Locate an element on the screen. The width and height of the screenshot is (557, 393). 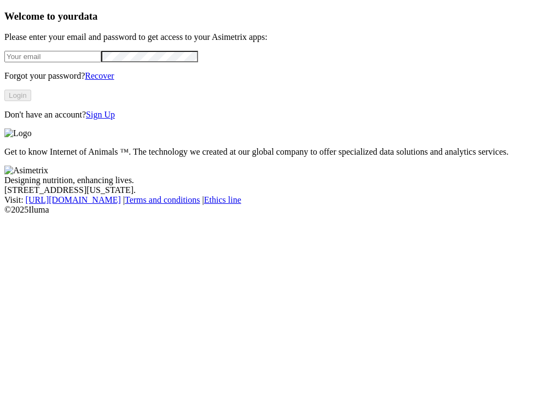
p: Forgot your password? is located at coordinates (278, 76).